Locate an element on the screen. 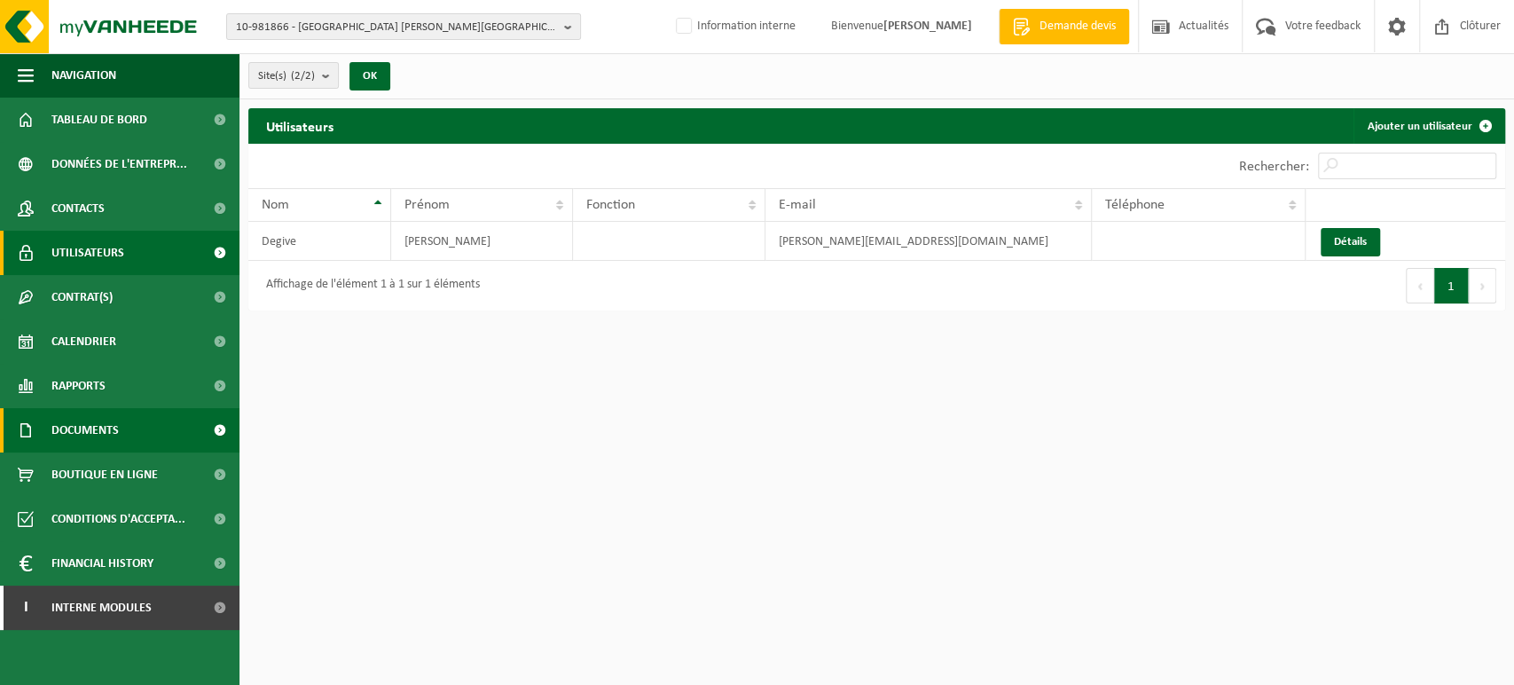  span: Documents is located at coordinates (85, 430).